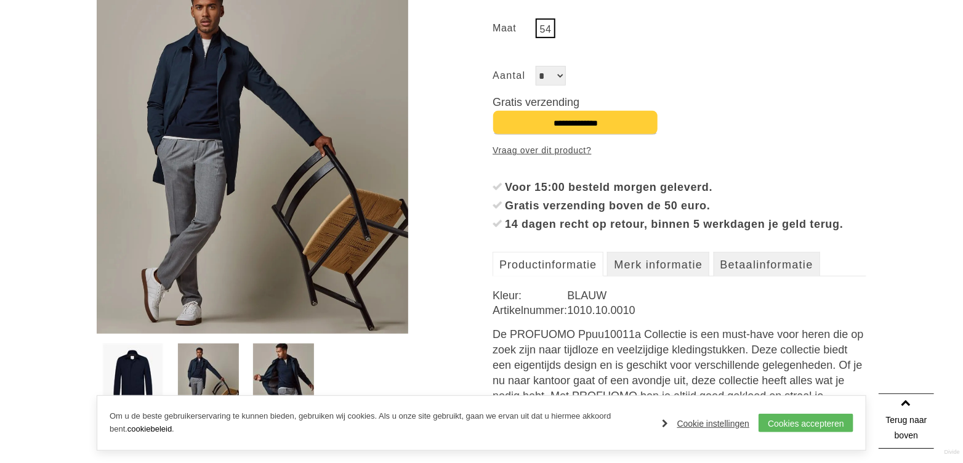 The image size is (963, 463). I want to click on a: Merk informatie, so click(658, 264).